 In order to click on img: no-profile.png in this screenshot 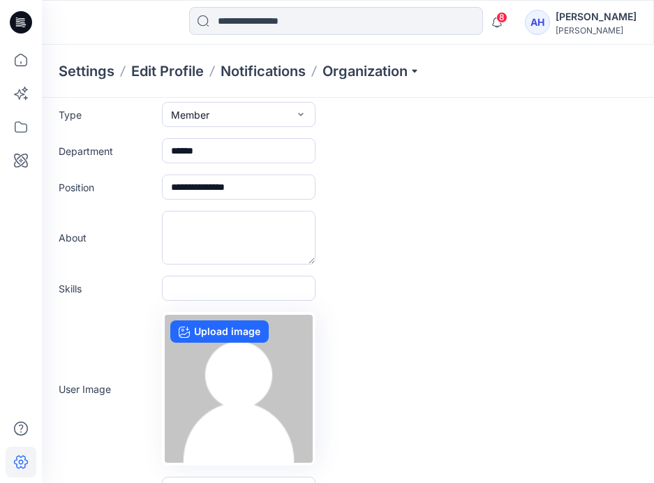, I will do `click(239, 389)`.